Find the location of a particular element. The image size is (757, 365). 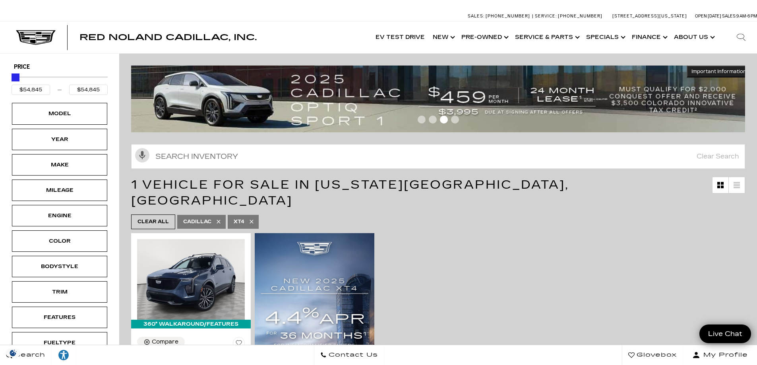

span: Cadillac is located at coordinates (197, 222).